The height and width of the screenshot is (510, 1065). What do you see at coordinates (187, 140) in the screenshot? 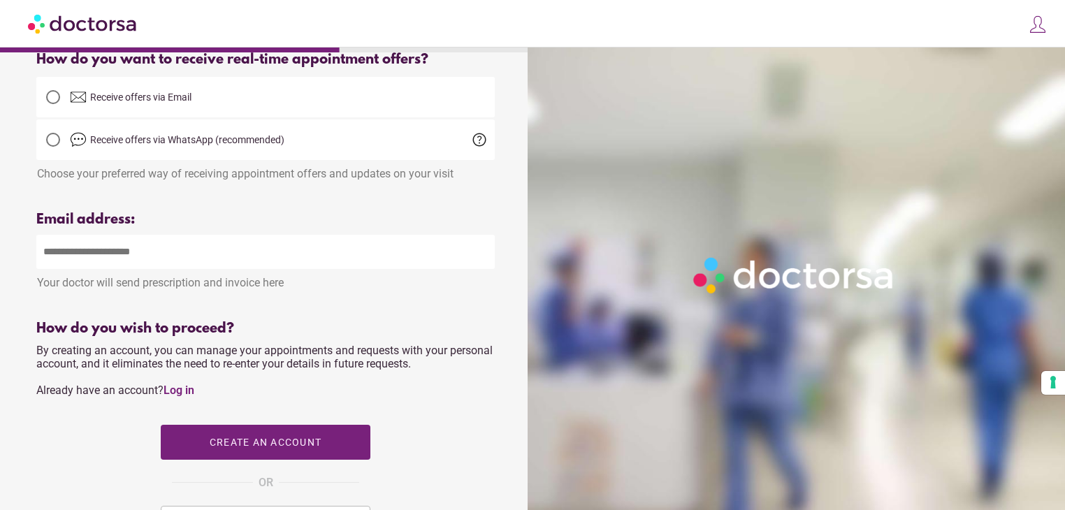
I see `span: Receive offers via WhatsApp (recommended)` at bounding box center [187, 140].